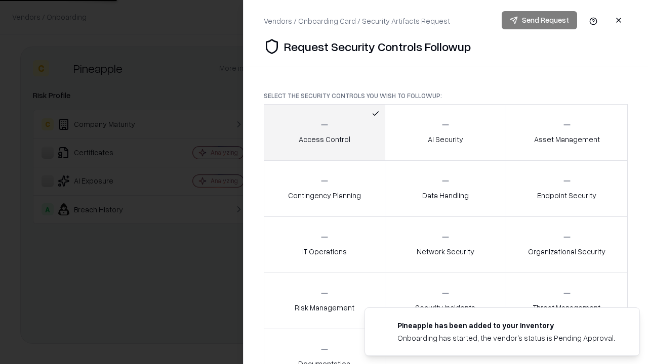 This screenshot has width=648, height=364. What do you see at coordinates (445, 133) in the screenshot?
I see `button: AI Security` at bounding box center [445, 133].